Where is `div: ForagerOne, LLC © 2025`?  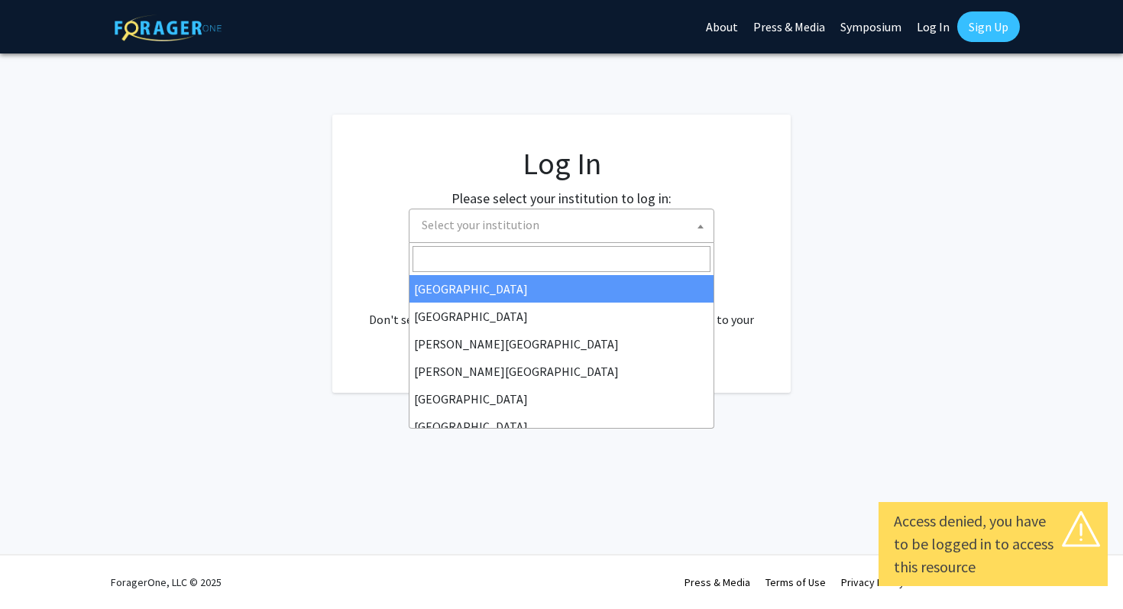 div: ForagerOne, LLC © 2025 is located at coordinates (166, 582).